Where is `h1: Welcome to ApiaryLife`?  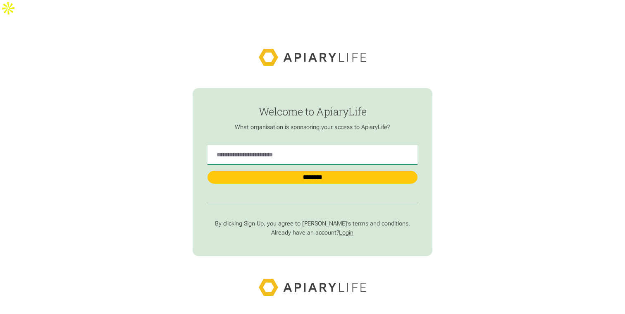
h1: Welcome to ApiaryLife is located at coordinates (312, 112).